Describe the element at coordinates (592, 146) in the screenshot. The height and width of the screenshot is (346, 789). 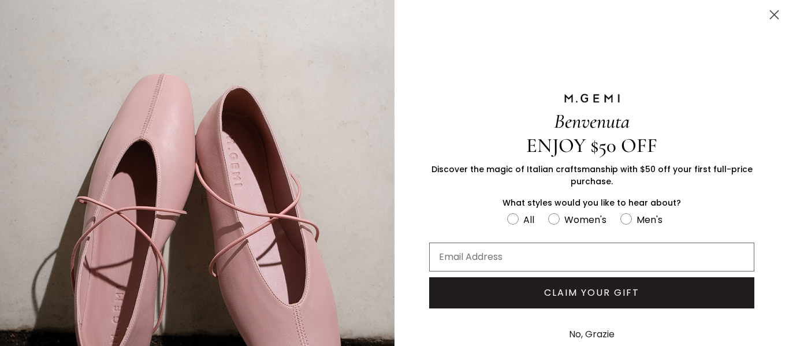
I see `span: ENJOY $50 OFF` at that location.